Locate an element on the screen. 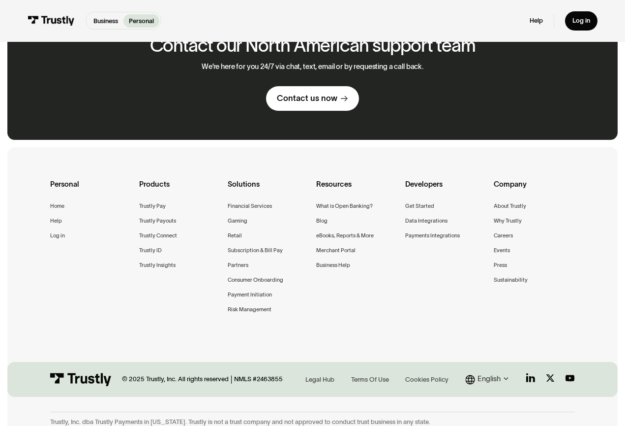  div: What is Open Banking? is located at coordinates (344, 206).